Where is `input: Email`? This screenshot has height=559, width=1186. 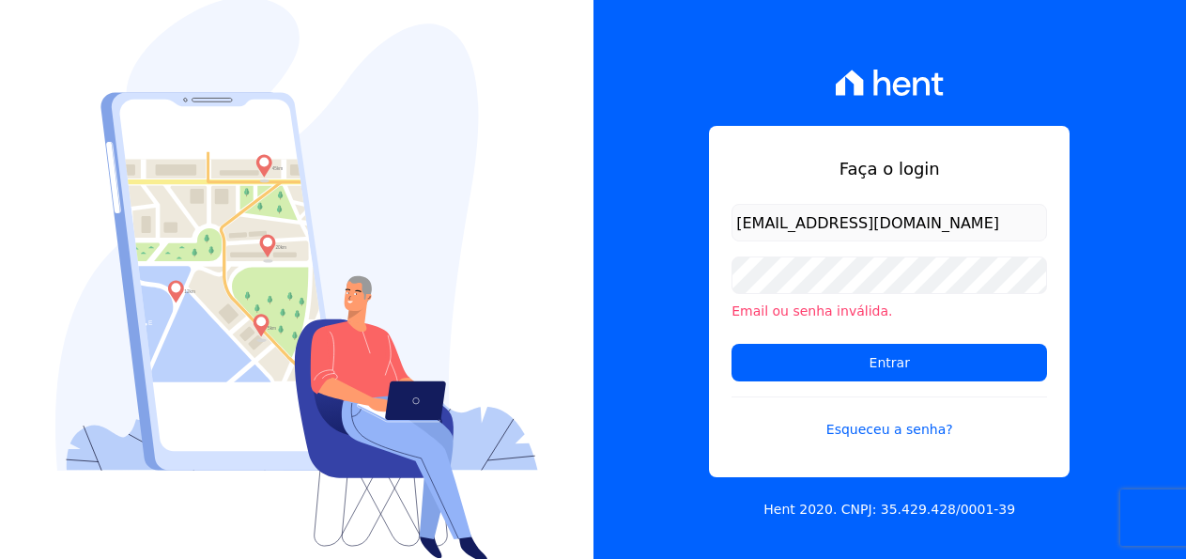 input: Email is located at coordinates (889, 223).